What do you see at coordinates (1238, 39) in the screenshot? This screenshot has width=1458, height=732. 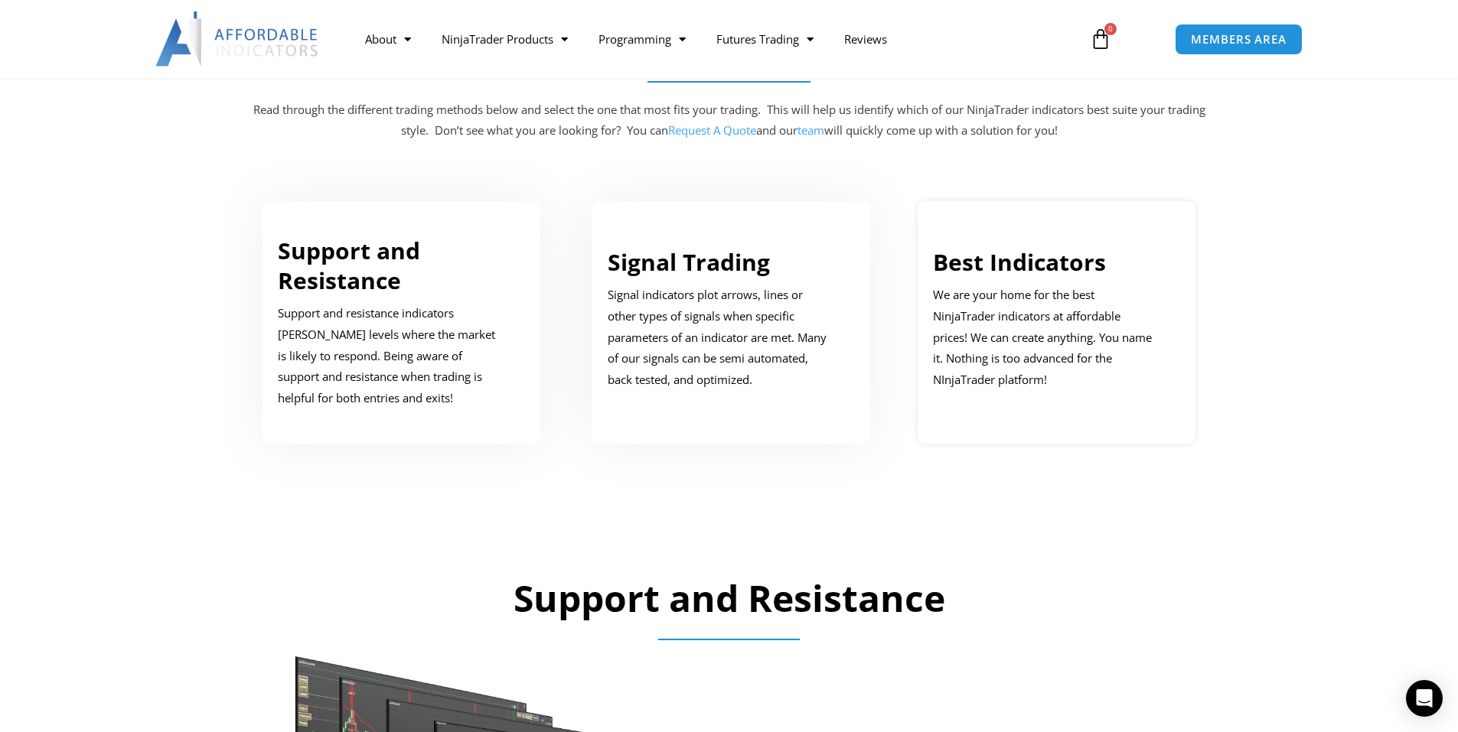 I see `a: MEMBERS AREA` at bounding box center [1238, 39].